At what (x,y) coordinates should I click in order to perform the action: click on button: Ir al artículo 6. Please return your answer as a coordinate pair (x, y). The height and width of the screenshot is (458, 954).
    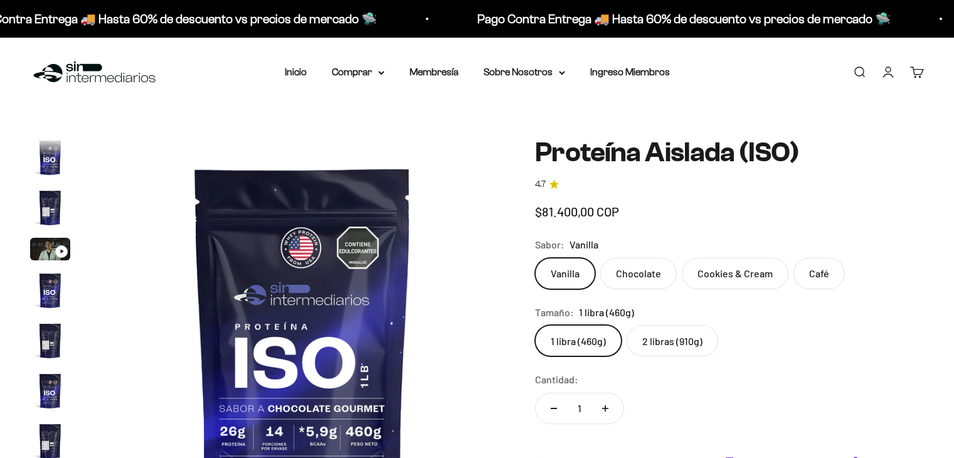
    Looking at the image, I should click on (50, 393).